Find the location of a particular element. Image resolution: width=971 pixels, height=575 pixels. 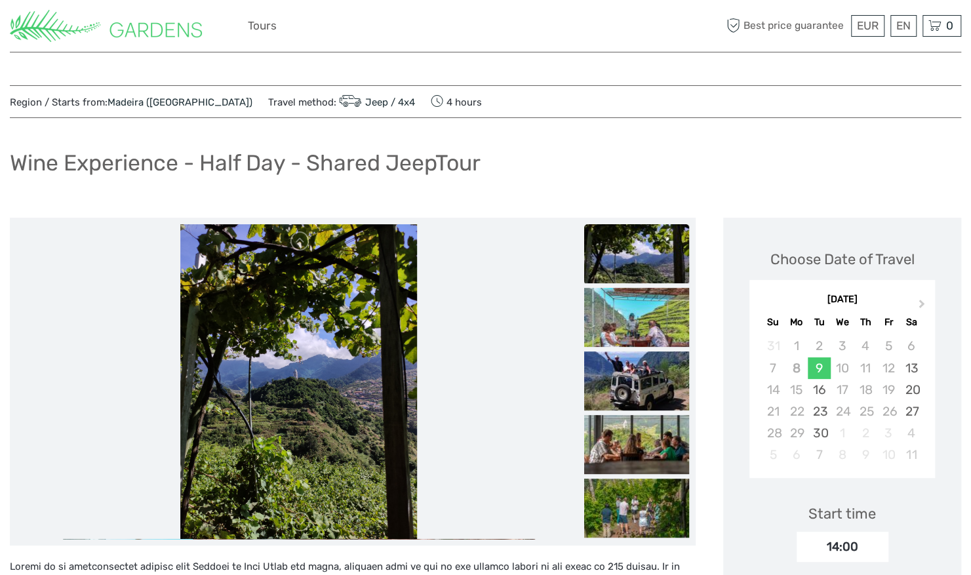

span: Best price guarantee is located at coordinates (785, 26).